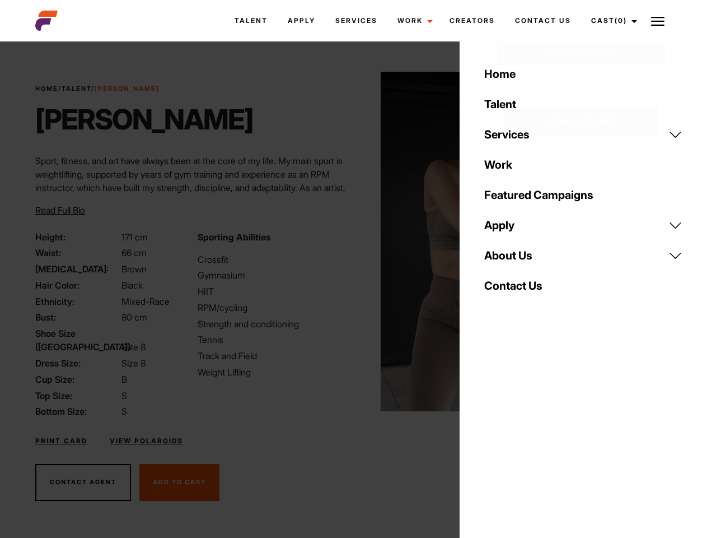 This screenshot has width=707, height=538. What do you see at coordinates (179, 482) in the screenshot?
I see `button: Add To Cast` at bounding box center [179, 482].